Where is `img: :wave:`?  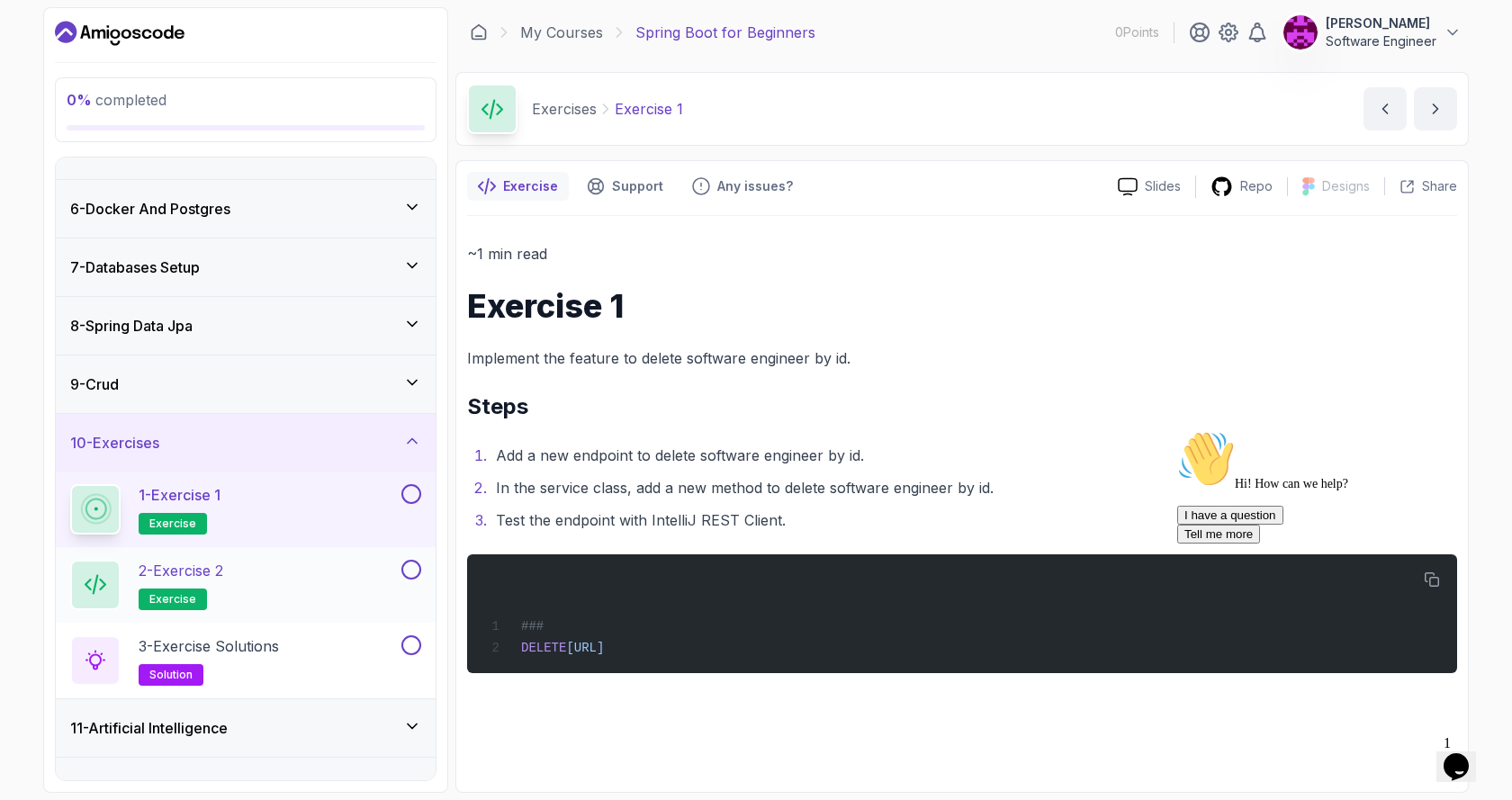
img: :wave: is located at coordinates (36, 36).